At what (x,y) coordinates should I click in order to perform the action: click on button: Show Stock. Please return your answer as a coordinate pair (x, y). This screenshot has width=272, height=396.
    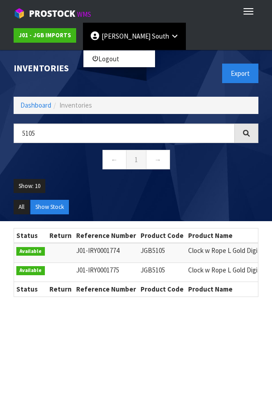
    Looking at the image, I should click on (49, 207).